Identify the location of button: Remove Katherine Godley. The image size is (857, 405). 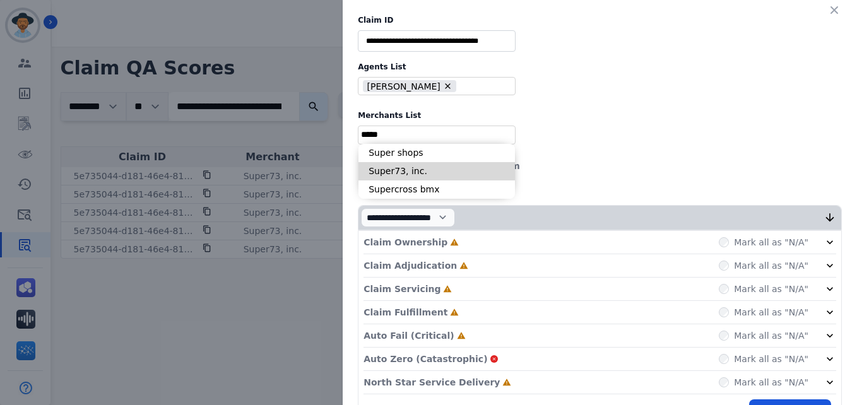
(447, 86).